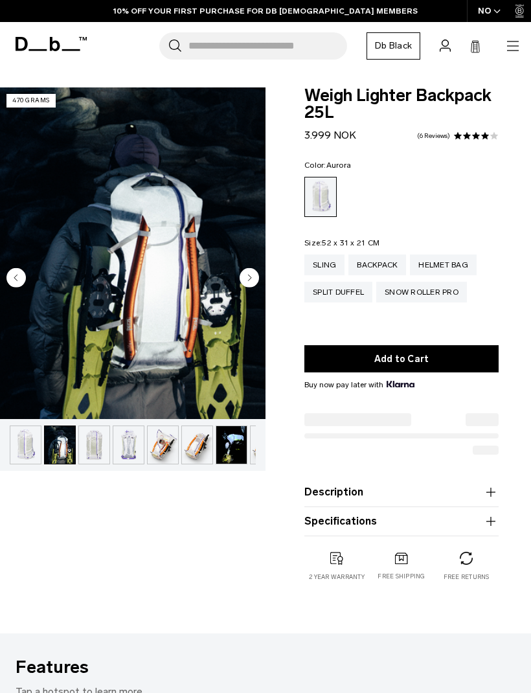 This screenshot has height=693, width=531. Describe the element at coordinates (337, 577) in the screenshot. I see `p: 2 year warranty` at that location.